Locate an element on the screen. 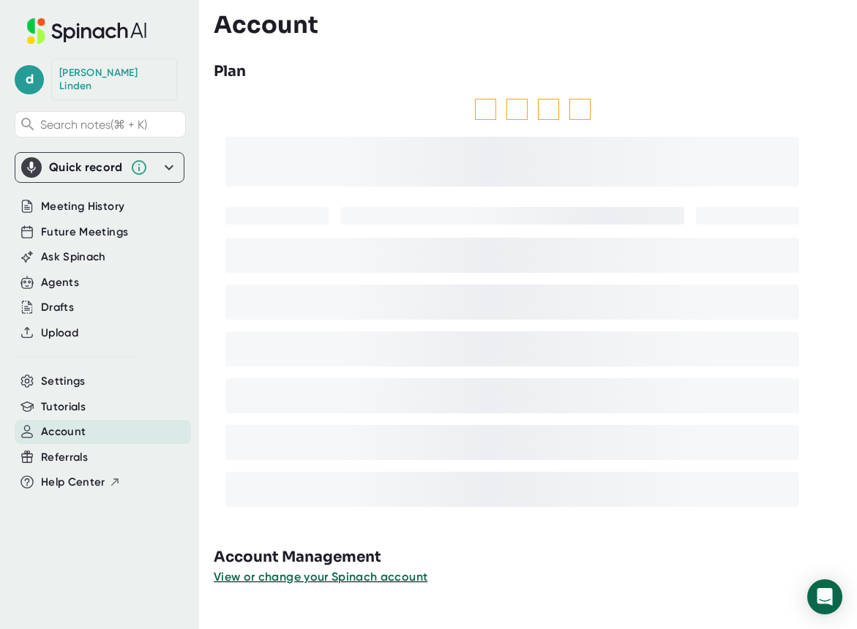 The height and width of the screenshot is (629, 857). button: Agents is located at coordinates (60, 282).